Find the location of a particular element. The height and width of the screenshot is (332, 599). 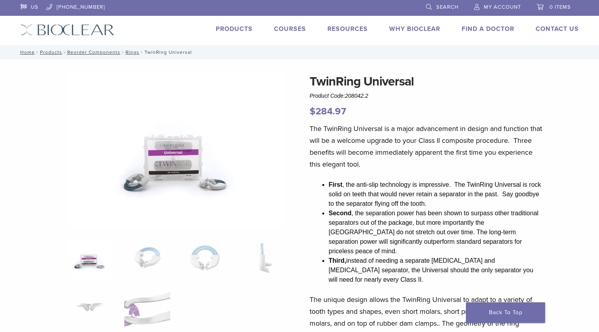

strong: First is located at coordinates (335, 184).